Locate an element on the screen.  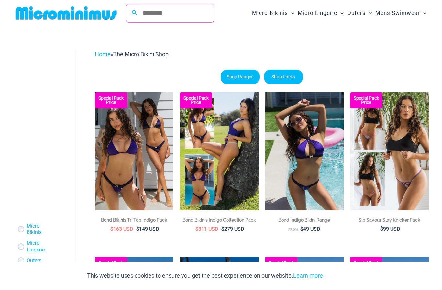
a: Micro LingerieMenu ToggleMenu Toggle is located at coordinates (321, 13).